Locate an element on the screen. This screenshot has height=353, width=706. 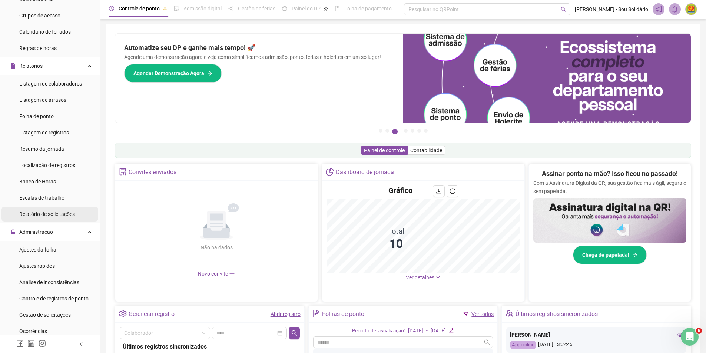
span: pie-chart is located at coordinates (329, 172).